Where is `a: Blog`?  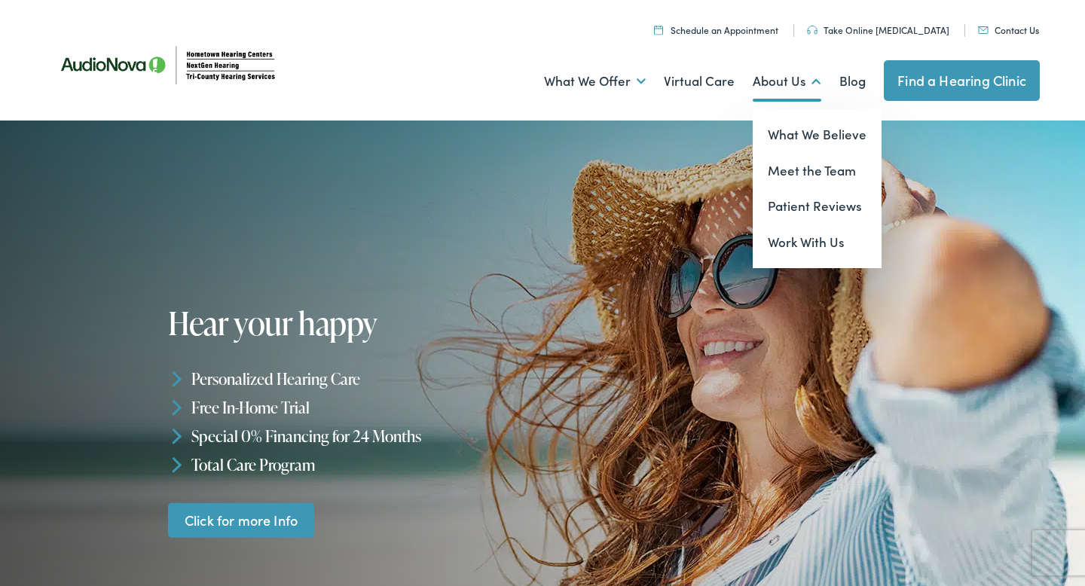 a: Blog is located at coordinates (853, 81).